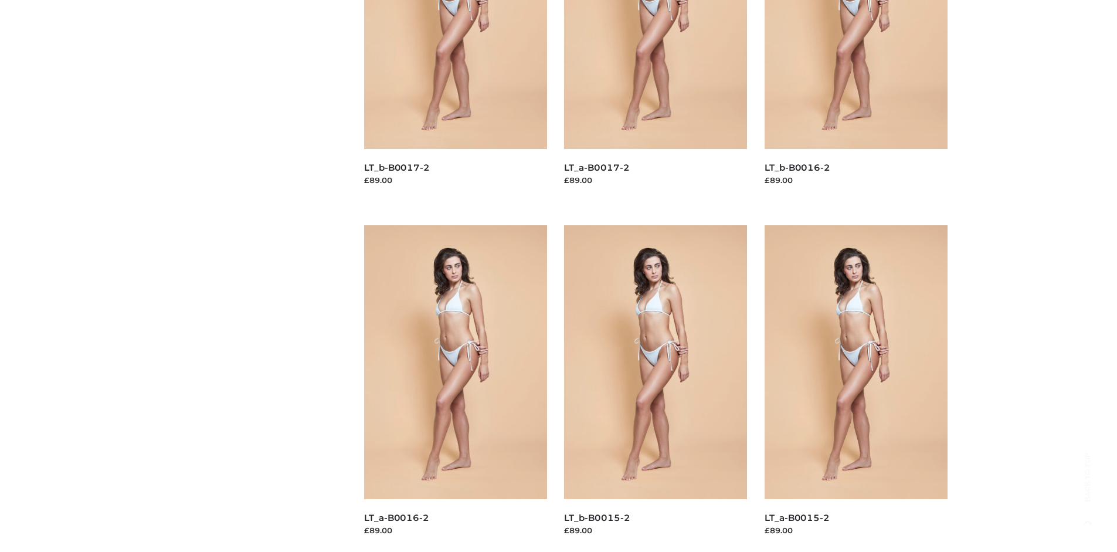 This screenshot has width=1117, height=552. What do you see at coordinates (597, 517) in the screenshot?
I see `a: LT_b-B0015-2` at bounding box center [597, 517].